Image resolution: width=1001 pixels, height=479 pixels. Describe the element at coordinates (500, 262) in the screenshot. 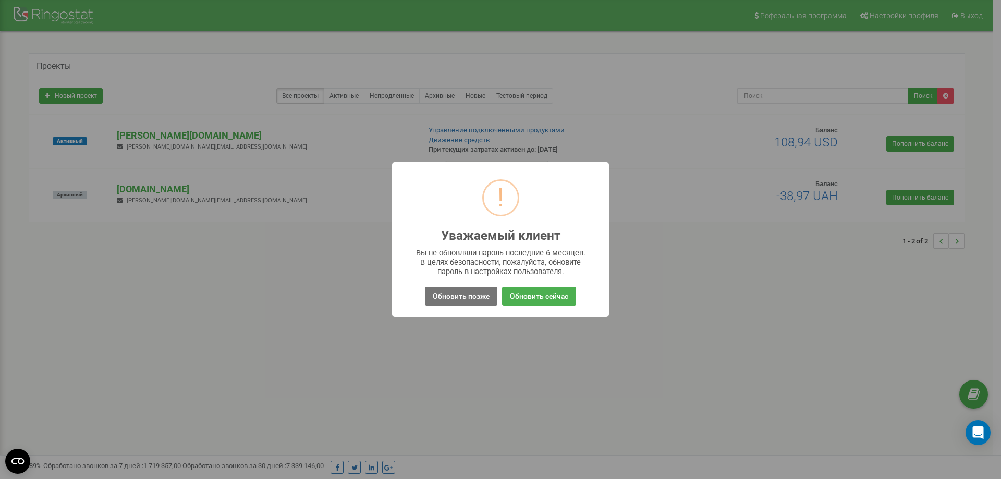

I see `div: Вы не обновляли пароль последние 6 месяцев. В целях безопасности, пожалуйста, обновите пароль в н...` at that location.